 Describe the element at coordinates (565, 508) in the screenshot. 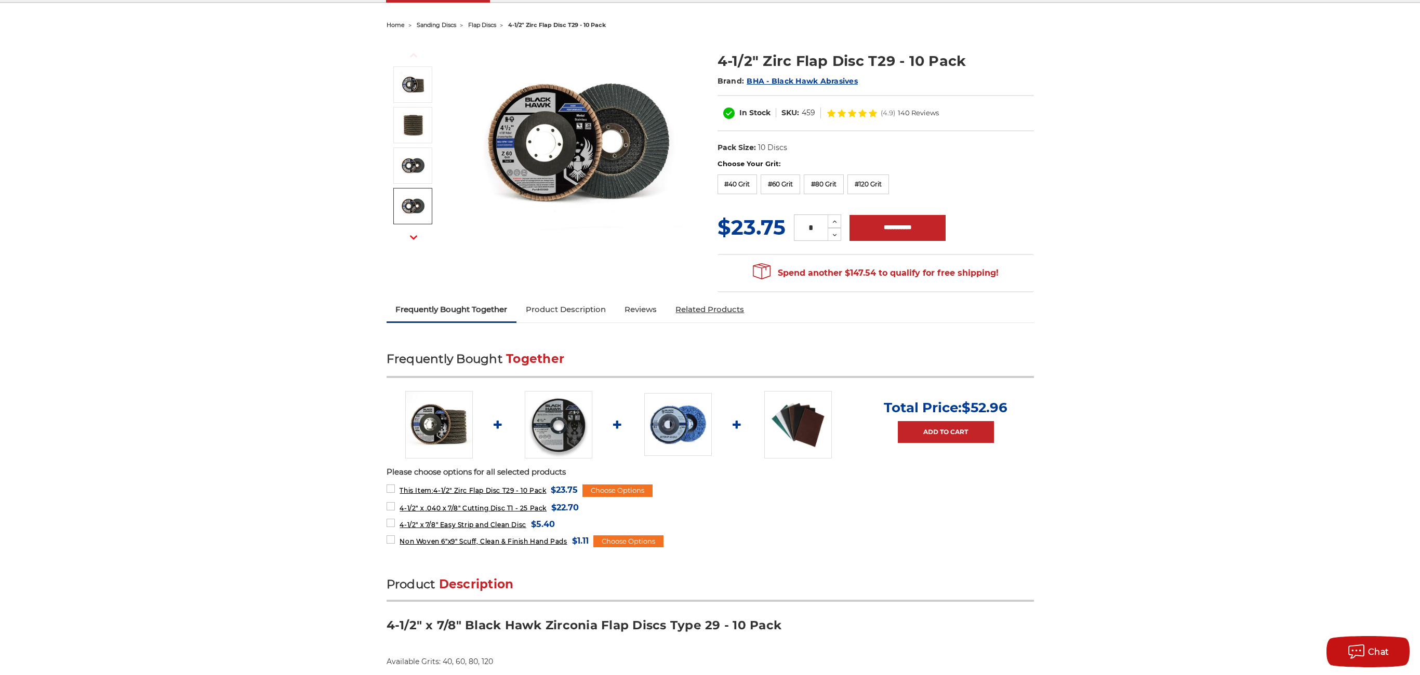

I see `span: $22.70` at that location.